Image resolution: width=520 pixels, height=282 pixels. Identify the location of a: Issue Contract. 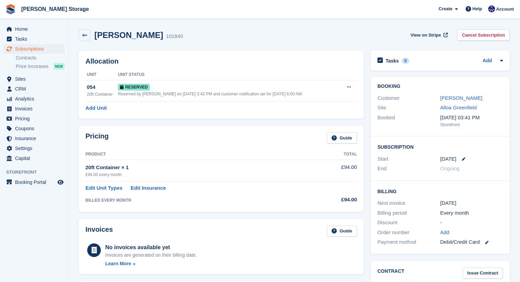
(482, 273).